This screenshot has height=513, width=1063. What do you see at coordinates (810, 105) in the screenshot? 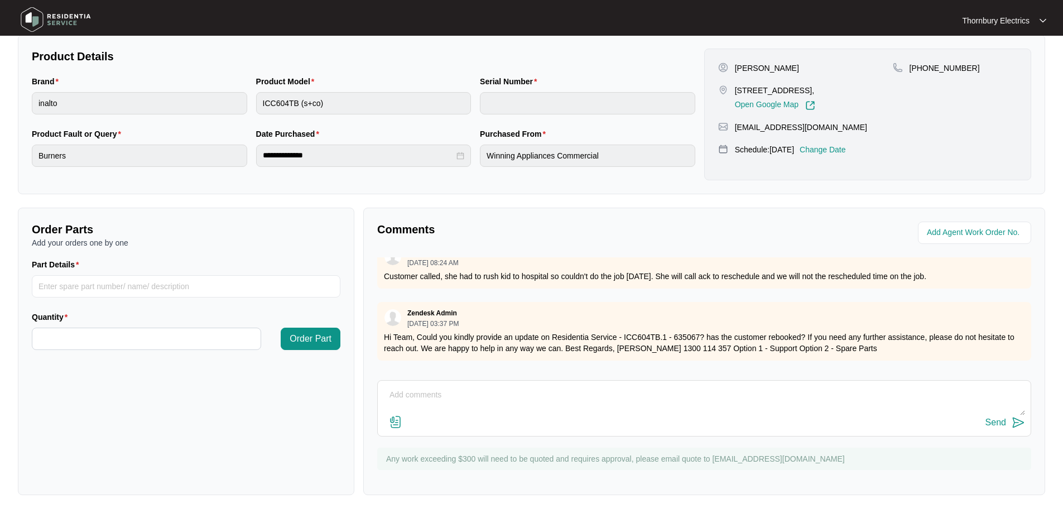
I see `img: Link-External` at bounding box center [810, 105].